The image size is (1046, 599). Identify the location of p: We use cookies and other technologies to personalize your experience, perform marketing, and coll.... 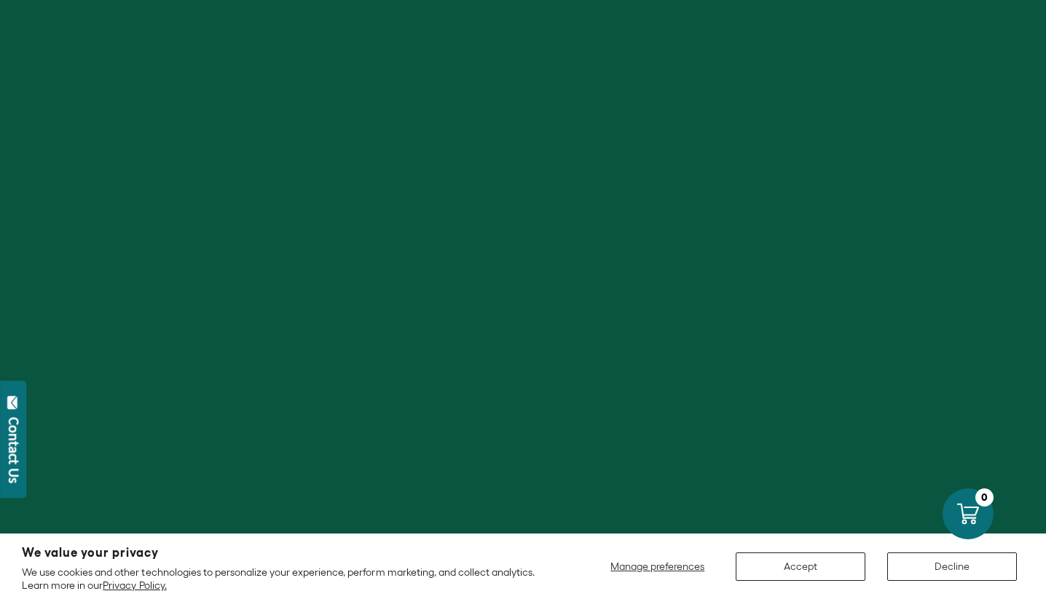
(286, 579).